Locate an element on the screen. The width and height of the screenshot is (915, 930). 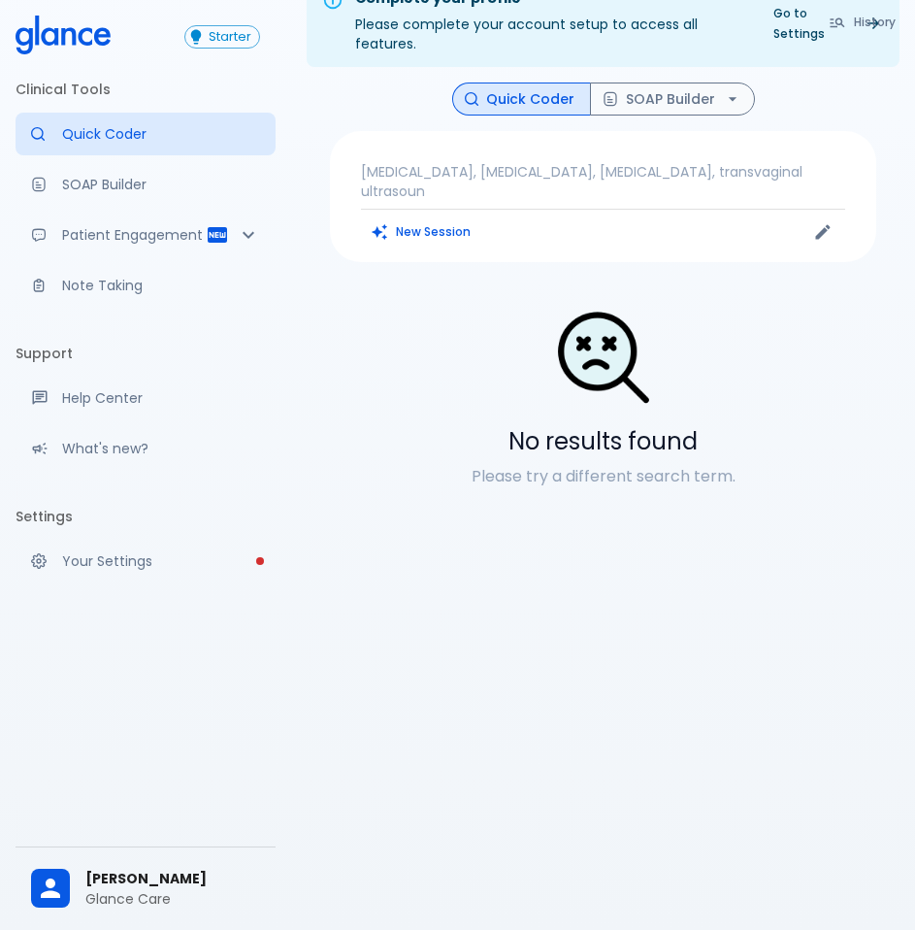
p: What's new? is located at coordinates (161, 448).